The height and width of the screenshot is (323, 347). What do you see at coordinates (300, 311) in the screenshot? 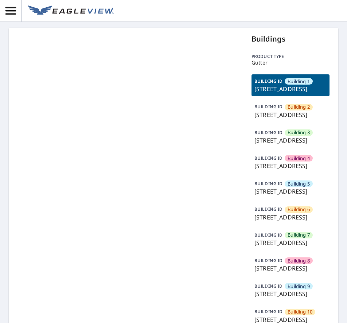
I see `span: Building 10` at bounding box center [300, 311].